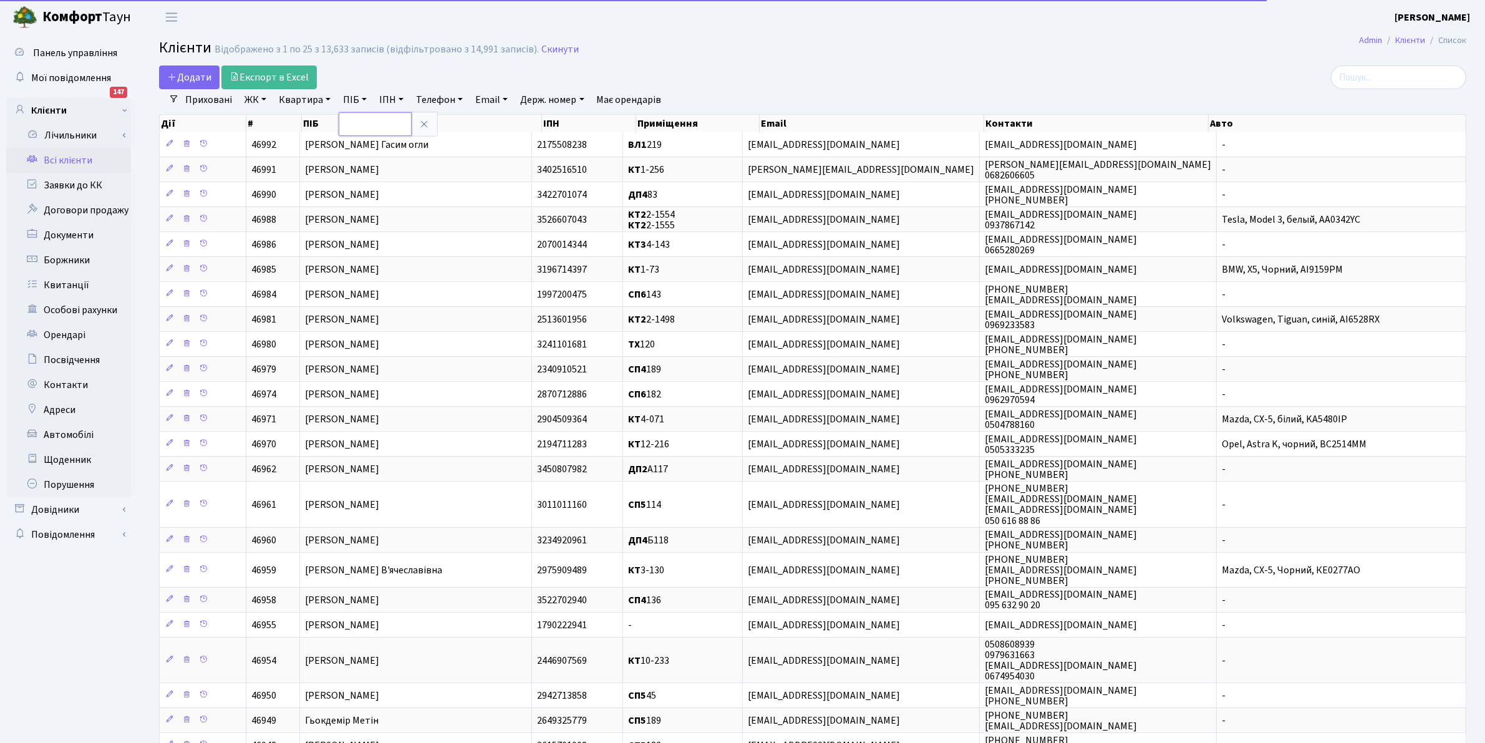 Image resolution: width=1485 pixels, height=743 pixels. Describe the element at coordinates (1284, 419) in the screenshot. I see `span: Mazda, CX-5, білий, KA5480IP` at that location.